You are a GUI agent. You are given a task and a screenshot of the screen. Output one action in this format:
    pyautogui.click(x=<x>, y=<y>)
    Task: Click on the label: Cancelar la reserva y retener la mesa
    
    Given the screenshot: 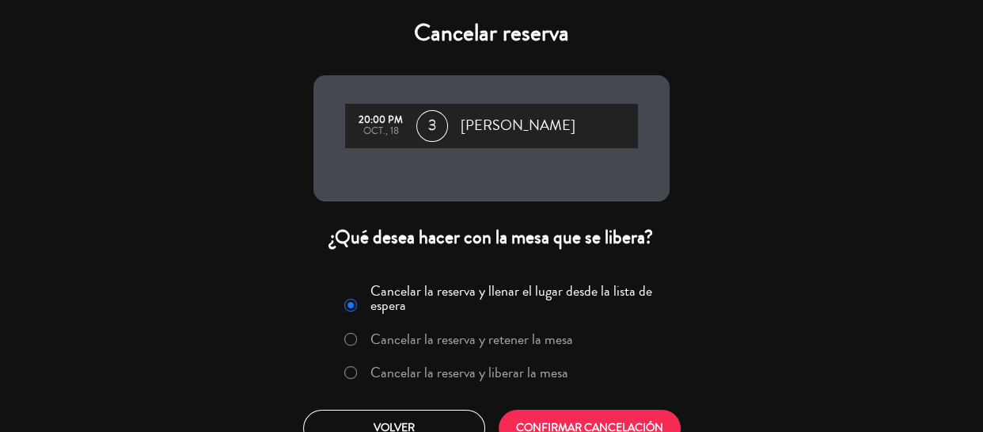 What is the action you would take?
    pyautogui.click(x=472, y=339)
    